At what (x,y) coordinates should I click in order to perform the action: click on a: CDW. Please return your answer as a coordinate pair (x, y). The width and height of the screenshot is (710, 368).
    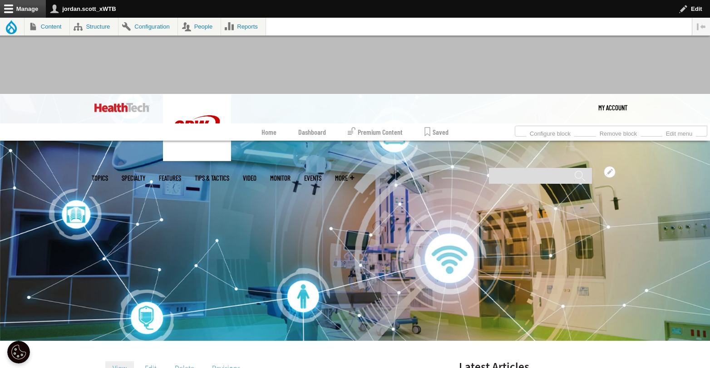
    Looking at the image, I should click on (197, 158).